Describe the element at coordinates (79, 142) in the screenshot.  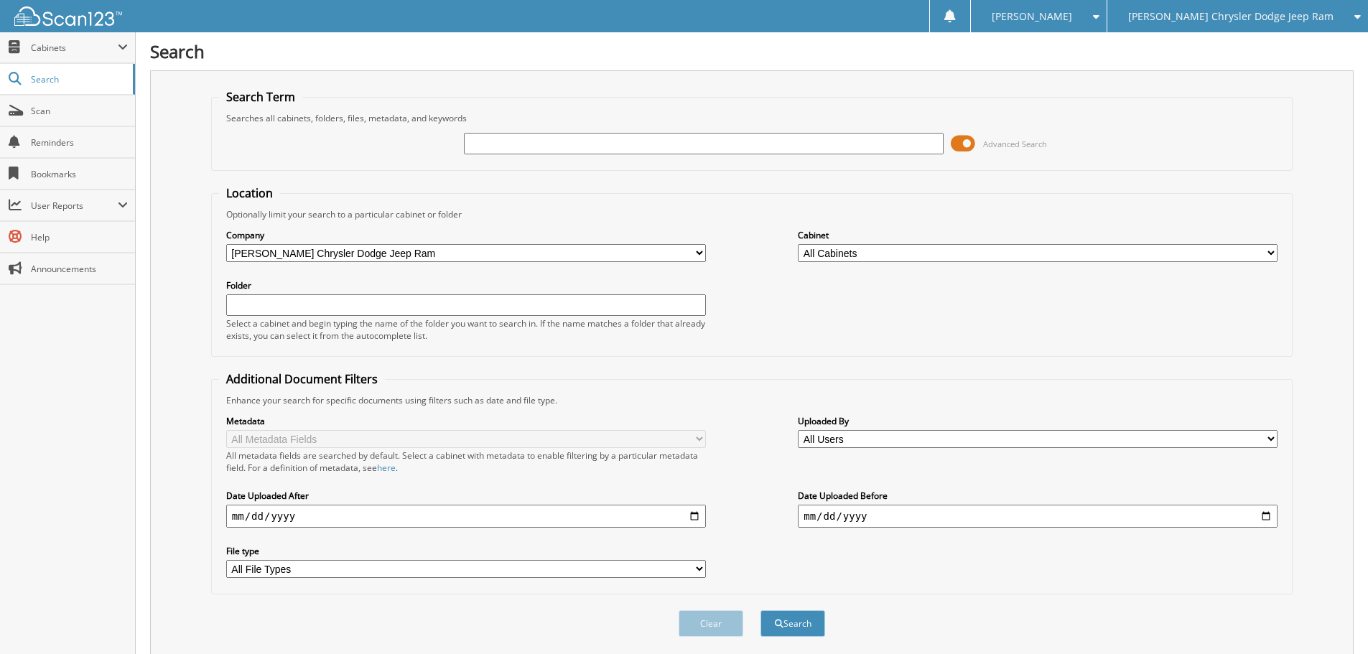
I see `span: Reminders` at that location.